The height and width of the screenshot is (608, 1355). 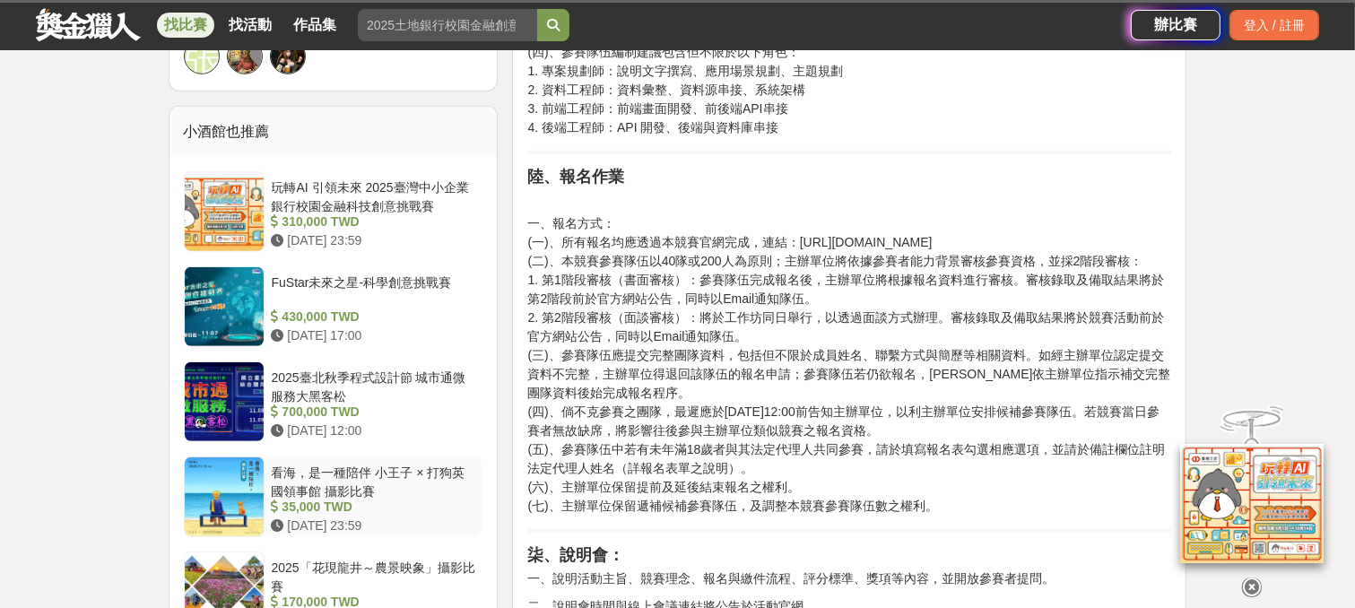 I want to click on p: 一、說明活動主旨、競賽理念、報名與繳件流程、評分標準、獎項等內容，並開放參賽者提問。, so click(x=849, y=578).